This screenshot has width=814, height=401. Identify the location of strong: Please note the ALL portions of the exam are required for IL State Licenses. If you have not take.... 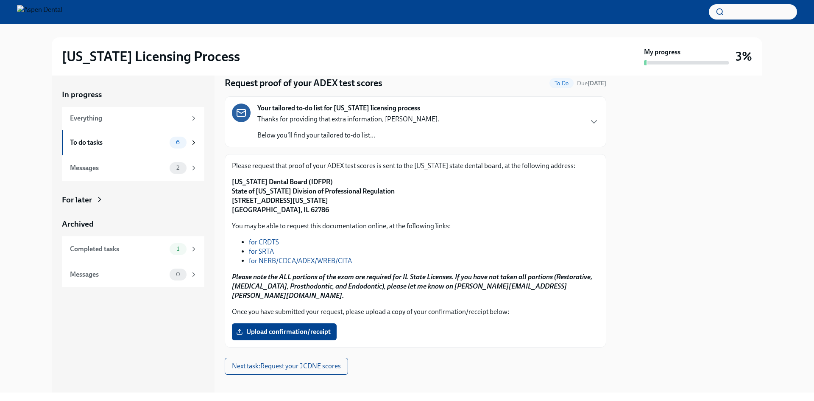
(412, 286).